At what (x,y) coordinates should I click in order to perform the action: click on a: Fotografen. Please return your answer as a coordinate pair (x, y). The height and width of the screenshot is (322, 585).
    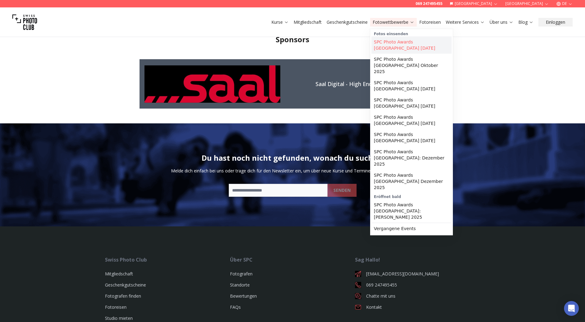
    Looking at the image, I should click on (241, 274).